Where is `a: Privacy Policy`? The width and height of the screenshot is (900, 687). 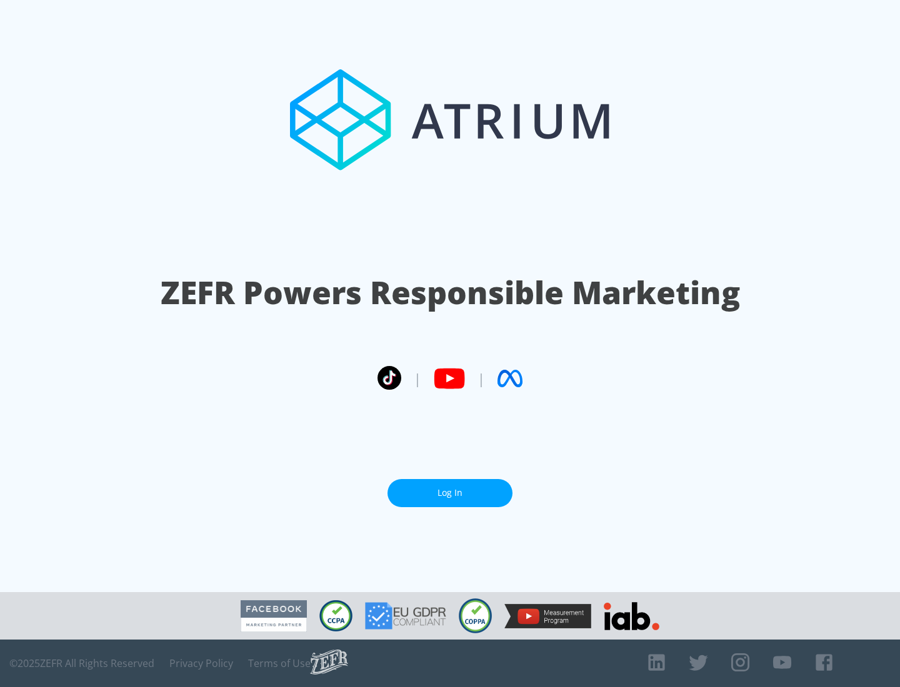
a: Privacy Policy is located at coordinates (201, 663).